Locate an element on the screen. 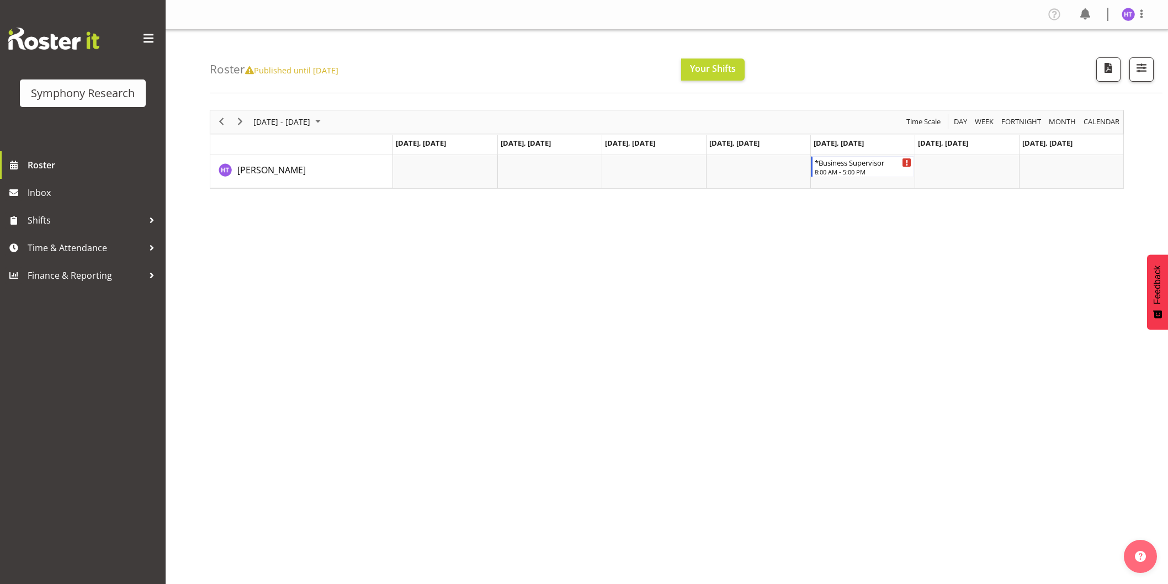 This screenshot has width=1168, height=584. span: Fortnight is located at coordinates (1021, 121).